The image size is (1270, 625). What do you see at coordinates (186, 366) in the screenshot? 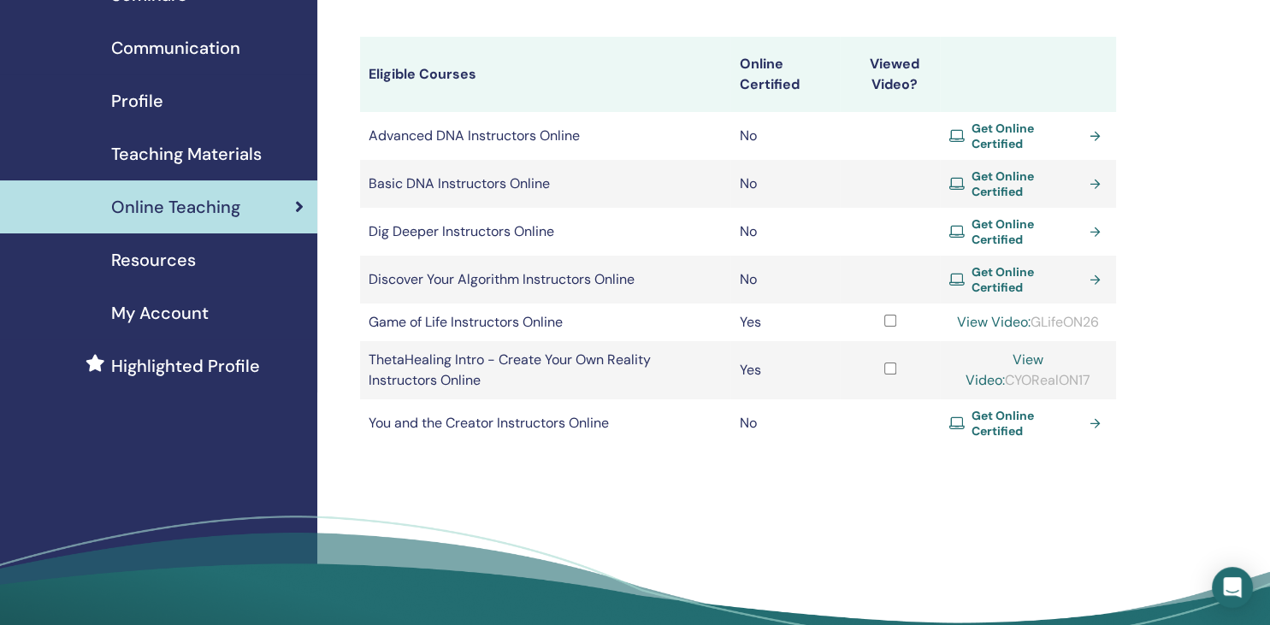
I see `span: Highlighted Profile` at bounding box center [186, 366].